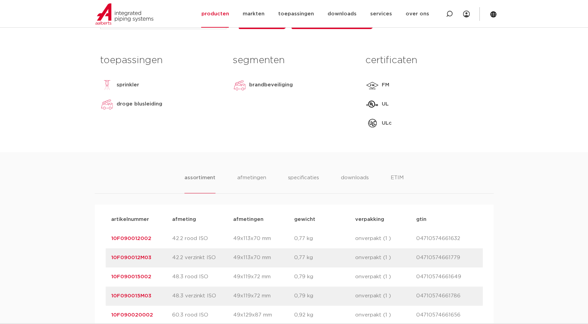 Image resolution: width=588 pixels, height=324 pixels. Describe the element at coordinates (264, 219) in the screenshot. I see `p: afmetingen` at that location.